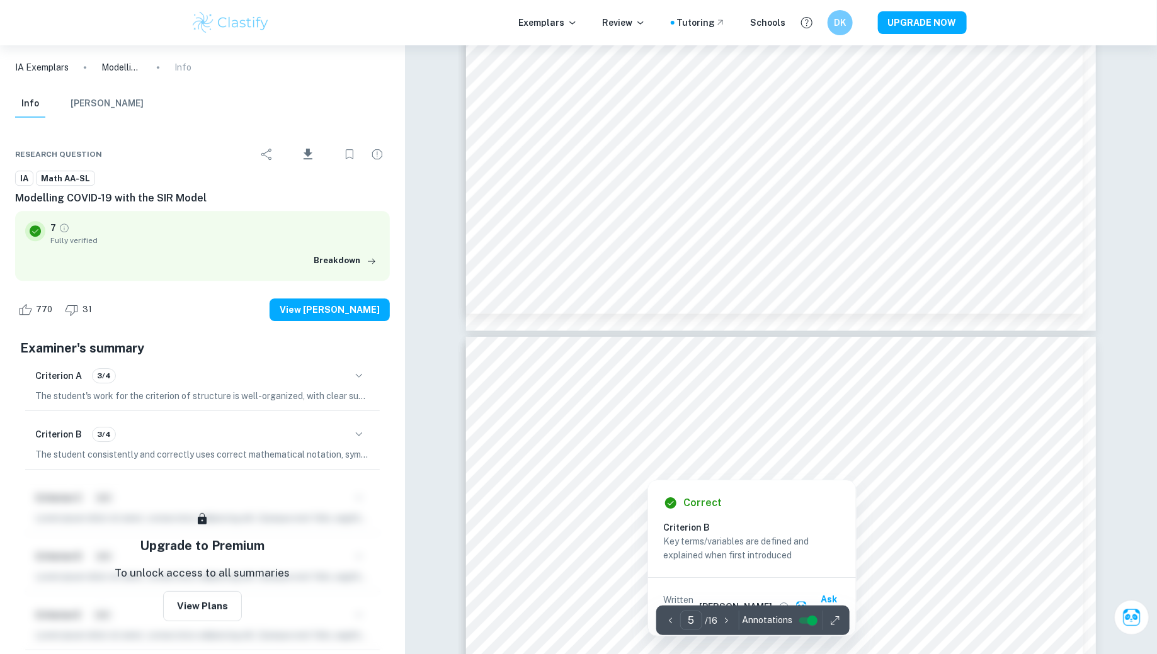 Image resolution: width=1157 pixels, height=654 pixels. I want to click on button: View full profile, so click(784, 607).